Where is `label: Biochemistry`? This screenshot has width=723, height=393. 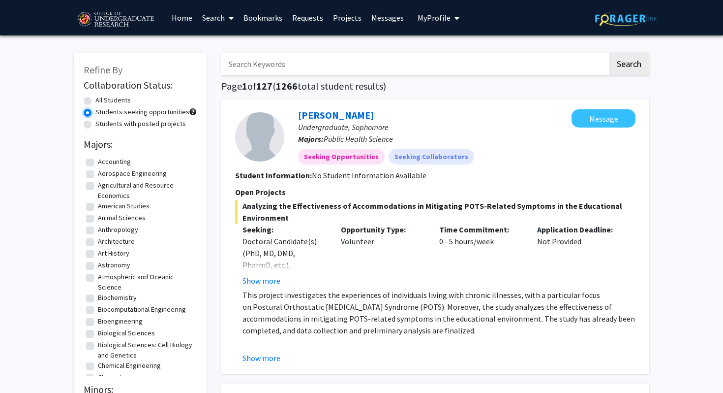 label: Biochemistry is located at coordinates (117, 297).